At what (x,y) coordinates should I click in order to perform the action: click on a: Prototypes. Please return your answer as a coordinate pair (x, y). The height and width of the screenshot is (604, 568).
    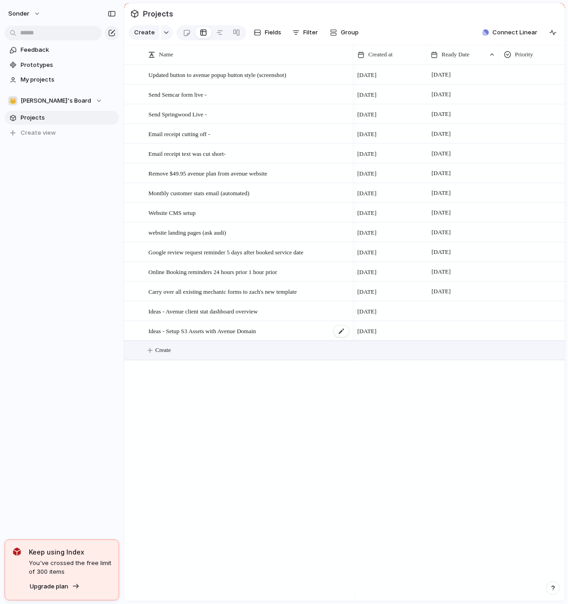
    Looking at the image, I should click on (62, 65).